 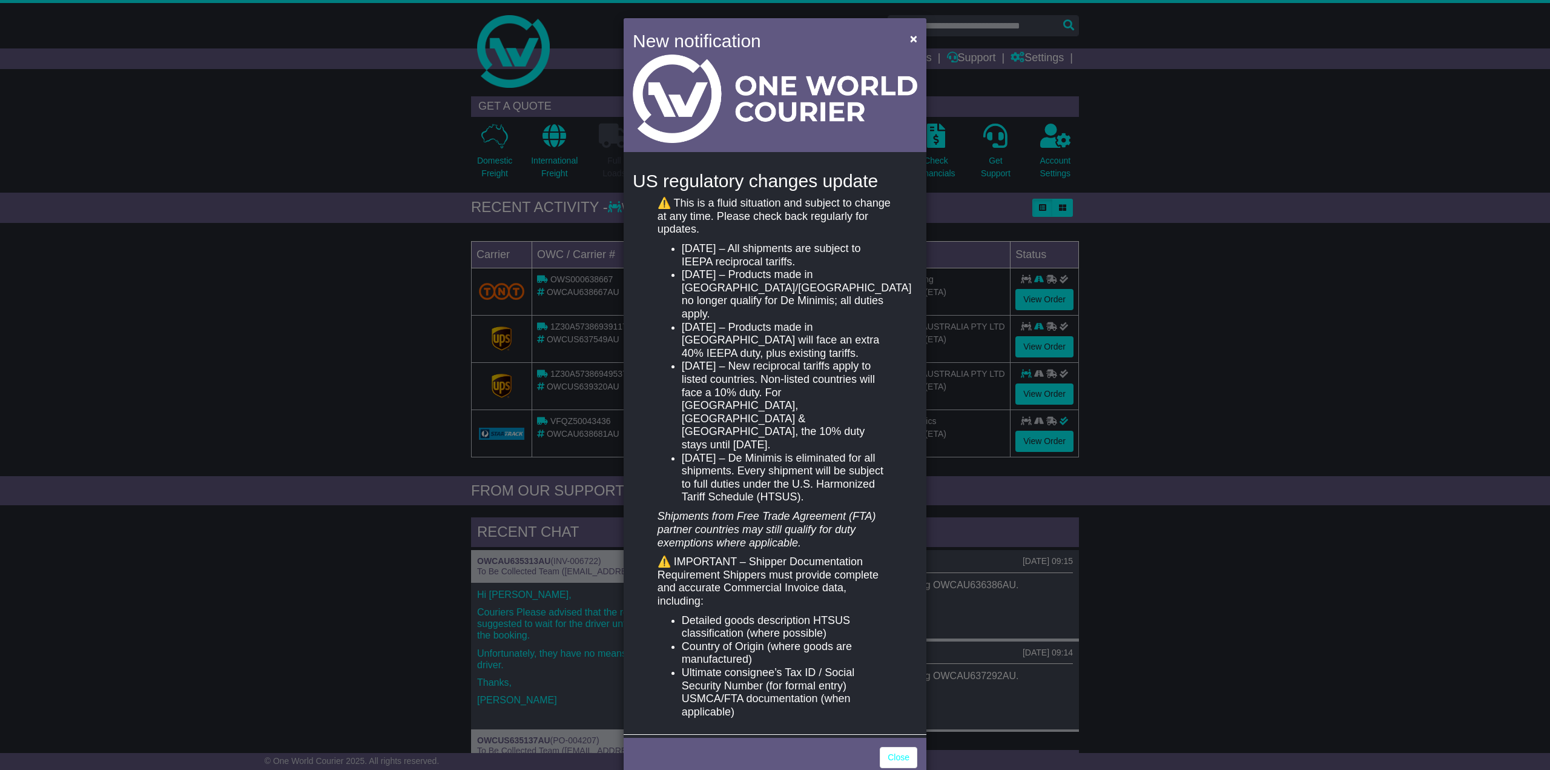 What do you see at coordinates (775, 180) in the screenshot?
I see `h4: US regulatory changes update` at bounding box center [775, 180].